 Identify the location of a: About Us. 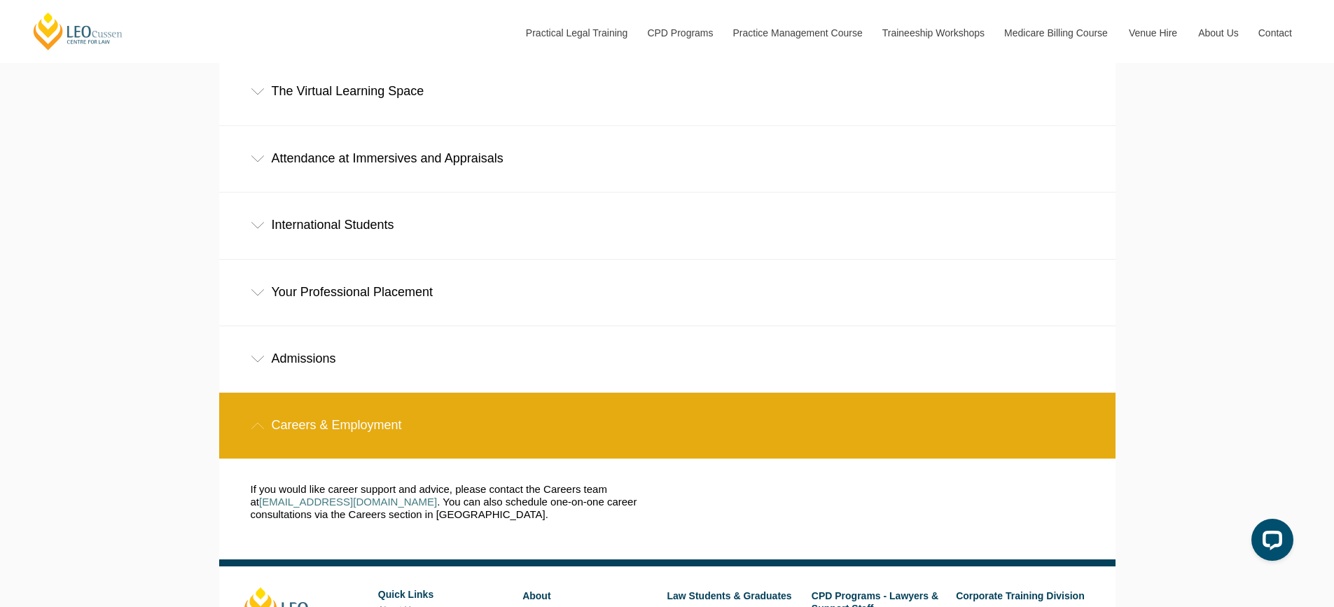
(1218, 33).